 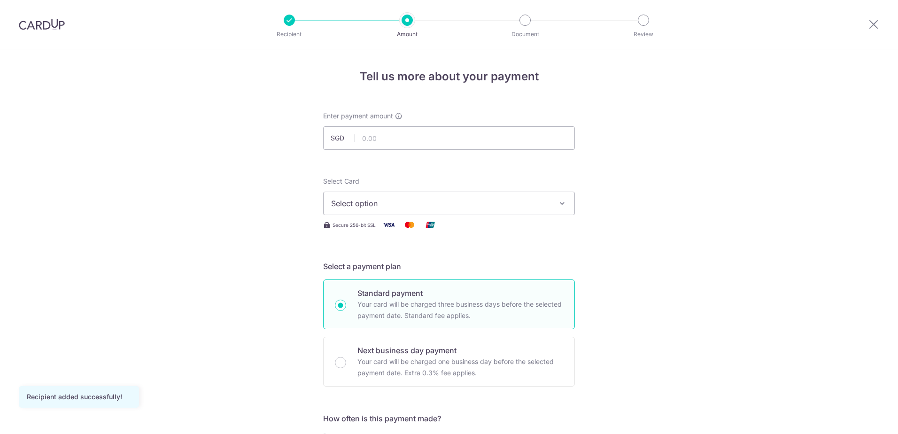 What do you see at coordinates (79, 397) in the screenshot?
I see `div: Recipient added successfully!` at bounding box center [79, 397].